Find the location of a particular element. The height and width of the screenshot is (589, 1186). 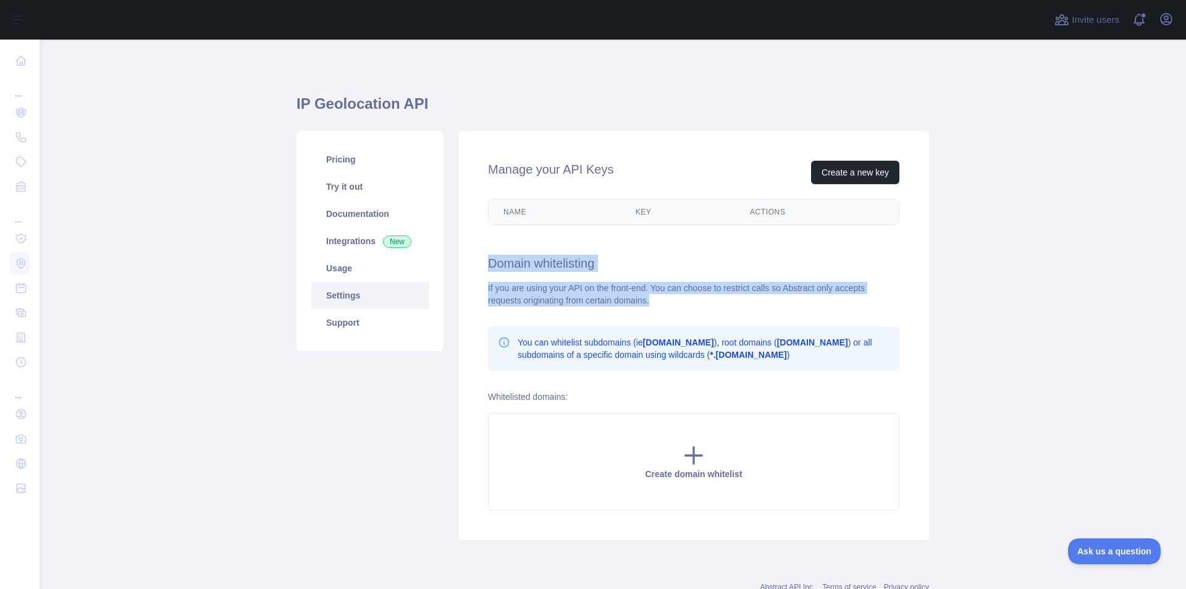

a: Settings is located at coordinates (370, 295).